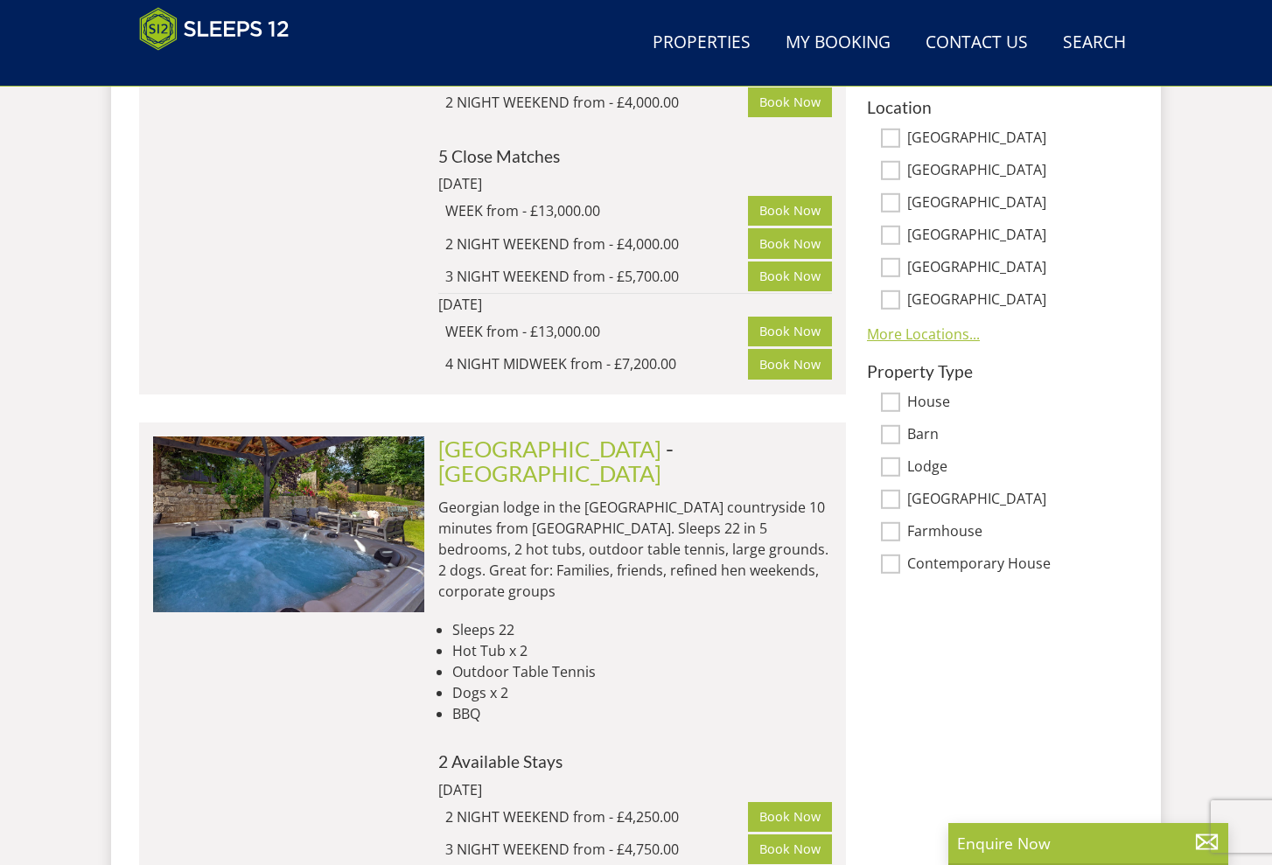 The image size is (1272, 865). Describe the element at coordinates (596, 276) in the screenshot. I see `div: 3 NIGHT WEEKEND from - £5,700.00` at that location.